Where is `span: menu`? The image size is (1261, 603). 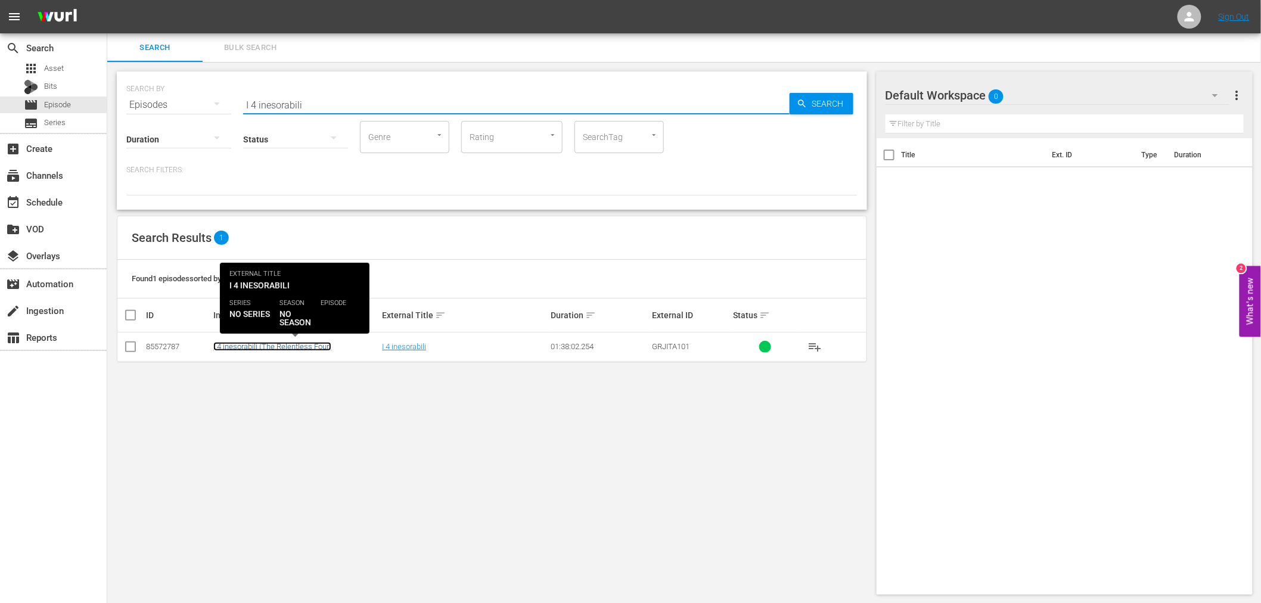 span: menu is located at coordinates (14, 17).